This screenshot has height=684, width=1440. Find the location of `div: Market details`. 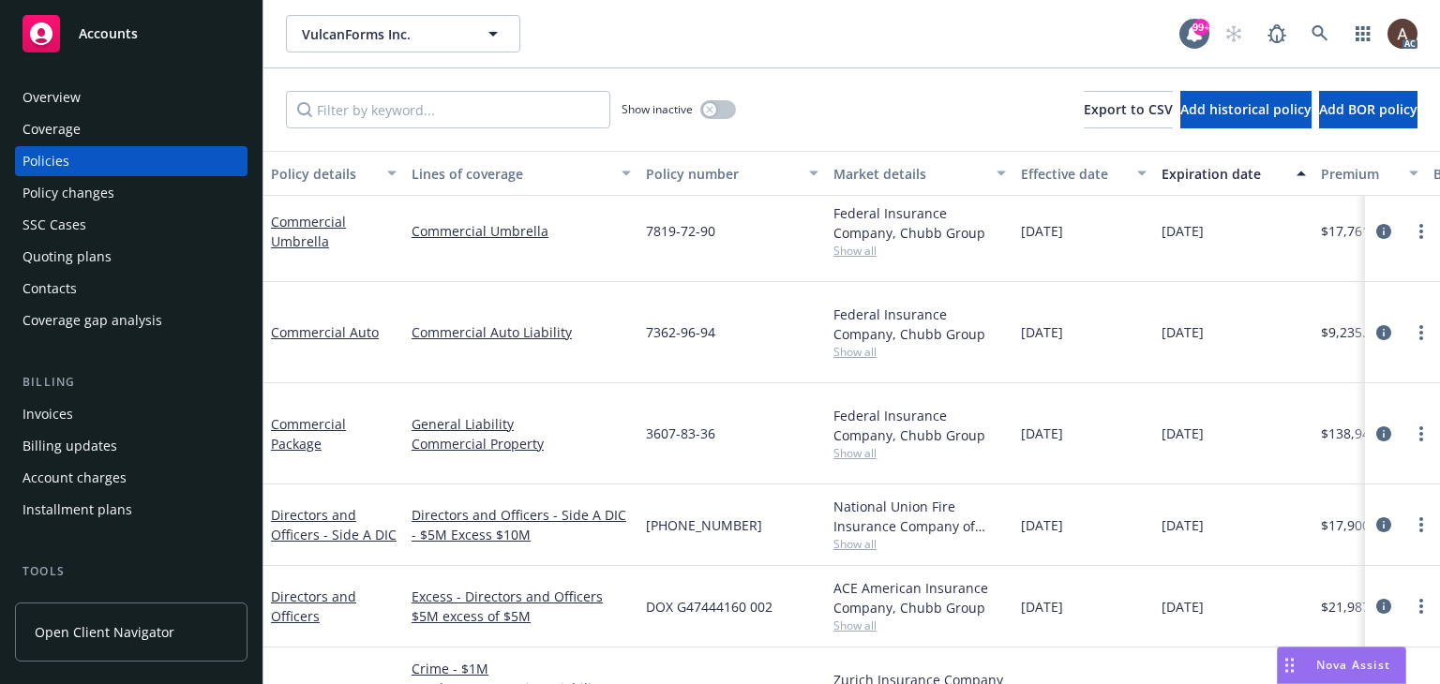

div: Market details is located at coordinates (909, 173).